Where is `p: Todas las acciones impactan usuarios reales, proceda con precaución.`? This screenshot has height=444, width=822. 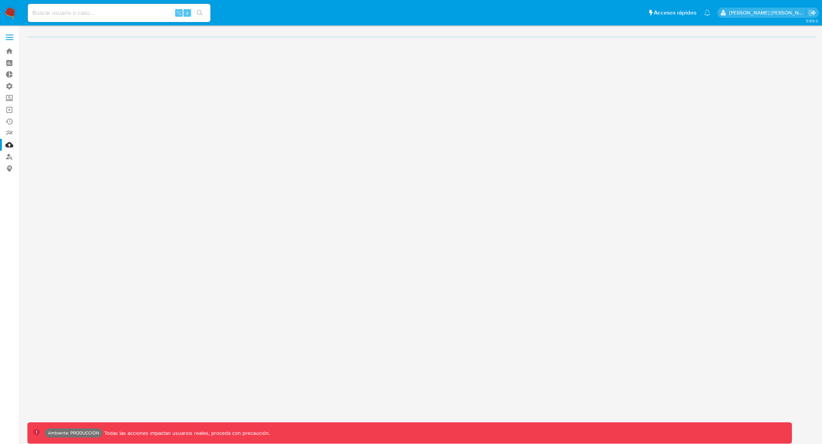 p: Todas las acciones impactan usuarios reales, proceda con precaución. is located at coordinates (186, 433).